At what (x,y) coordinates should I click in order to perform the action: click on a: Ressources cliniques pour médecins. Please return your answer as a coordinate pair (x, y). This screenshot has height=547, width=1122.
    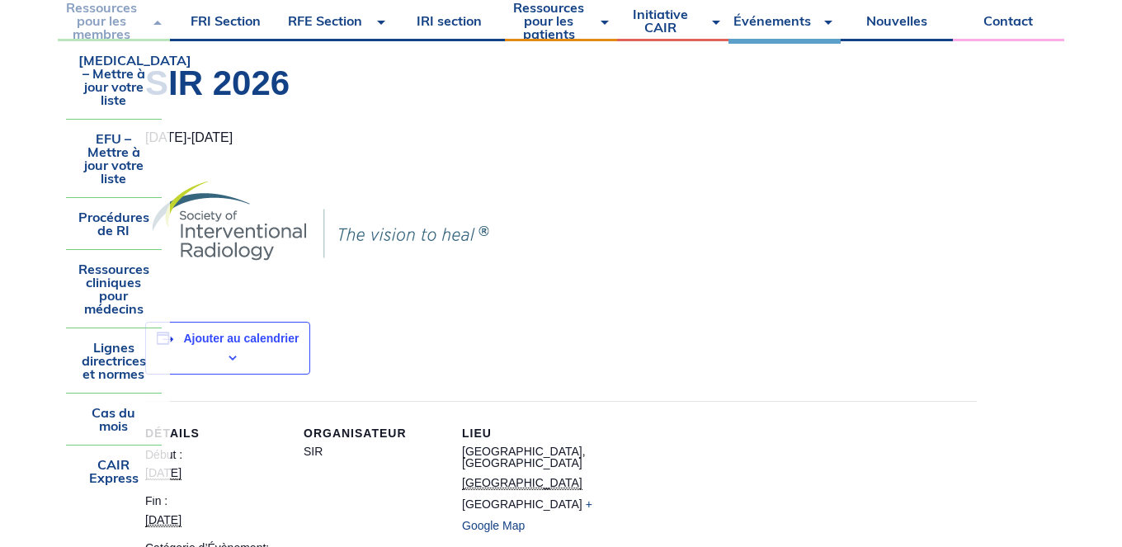
    Looking at the image, I should click on (114, 289).